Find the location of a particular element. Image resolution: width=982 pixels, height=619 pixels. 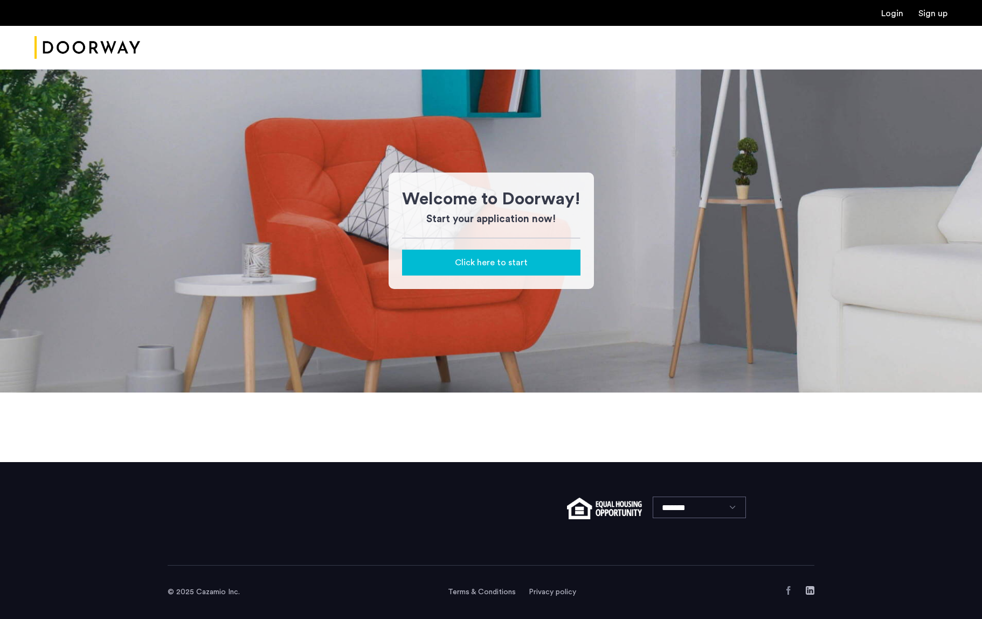

a: Facebook is located at coordinates (788, 590).